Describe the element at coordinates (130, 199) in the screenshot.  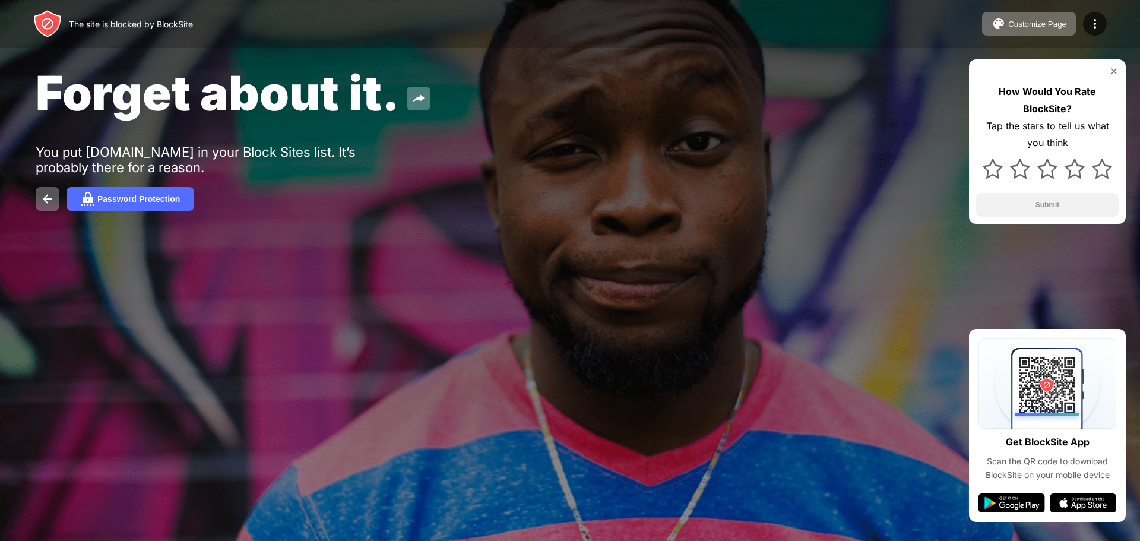
I see `button: Password Protection` at that location.